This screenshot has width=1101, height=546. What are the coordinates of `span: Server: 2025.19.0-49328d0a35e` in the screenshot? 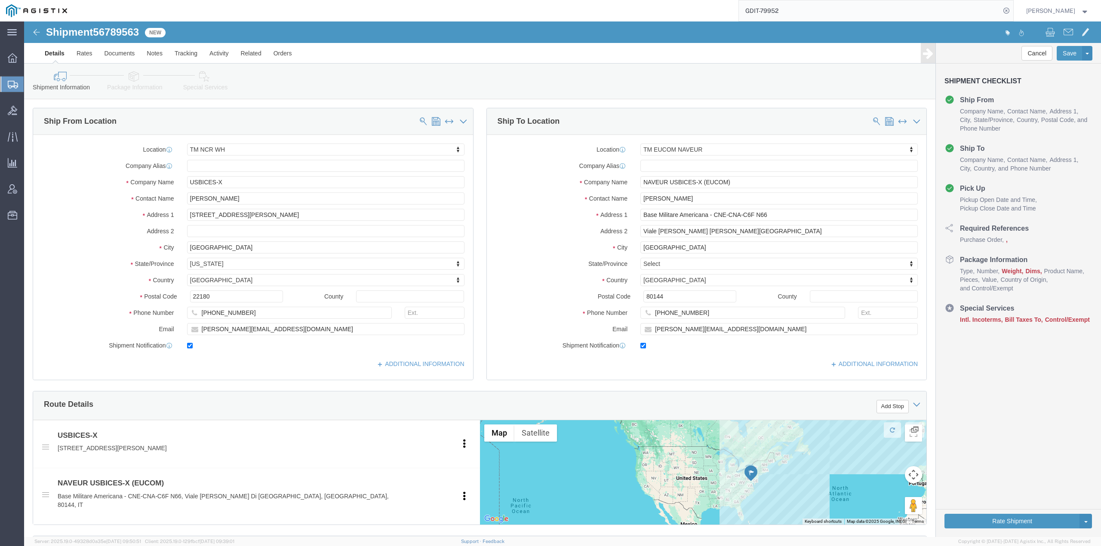 It's located at (88, 542).